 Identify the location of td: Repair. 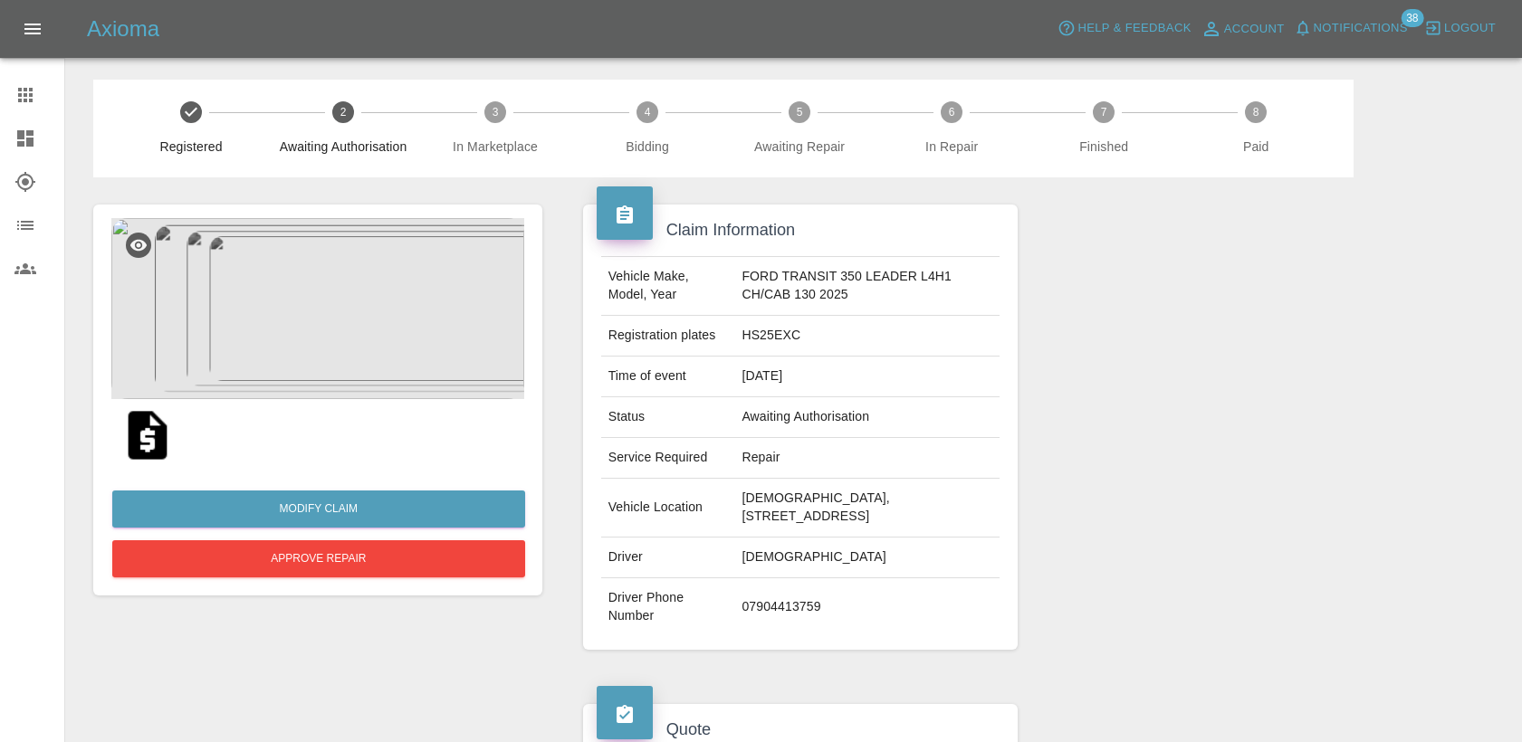
(866, 458).